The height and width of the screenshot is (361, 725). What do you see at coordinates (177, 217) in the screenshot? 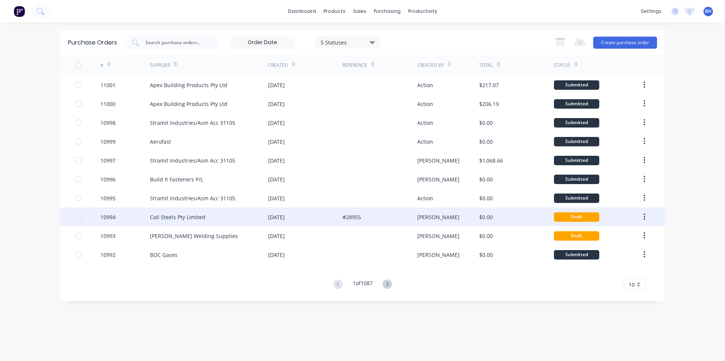
I see `div: Coil Steels Pty Limited` at bounding box center [177, 217].